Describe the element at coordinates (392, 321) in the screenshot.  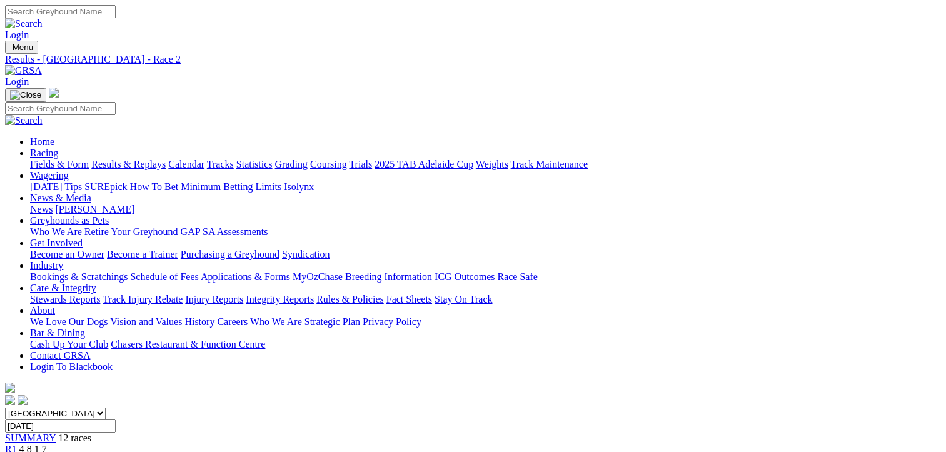
I see `a: Privacy Policy` at that location.